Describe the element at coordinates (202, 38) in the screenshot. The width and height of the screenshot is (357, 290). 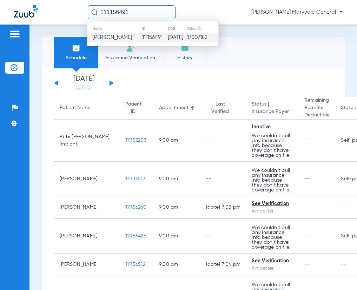
I see `td: 17007182` at that location.